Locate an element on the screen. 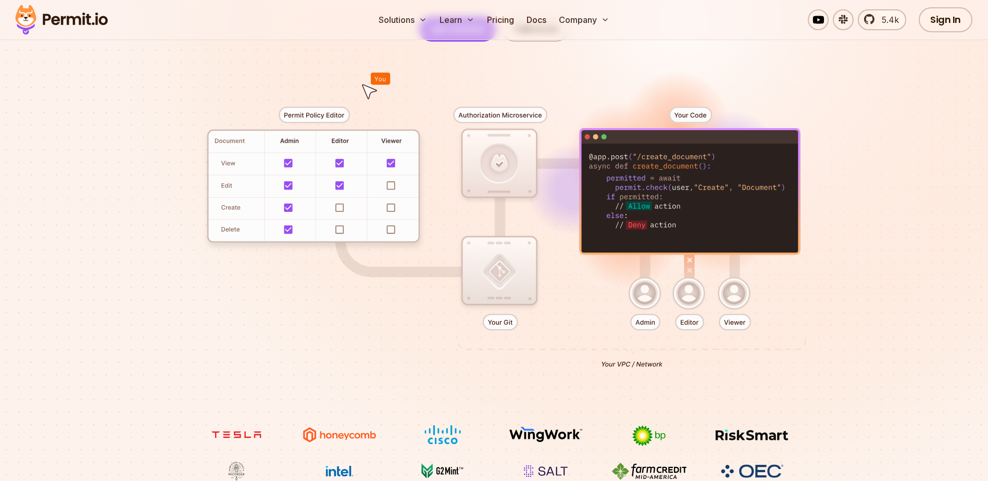 The image size is (988, 481). img: Intel is located at coordinates (340, 472).